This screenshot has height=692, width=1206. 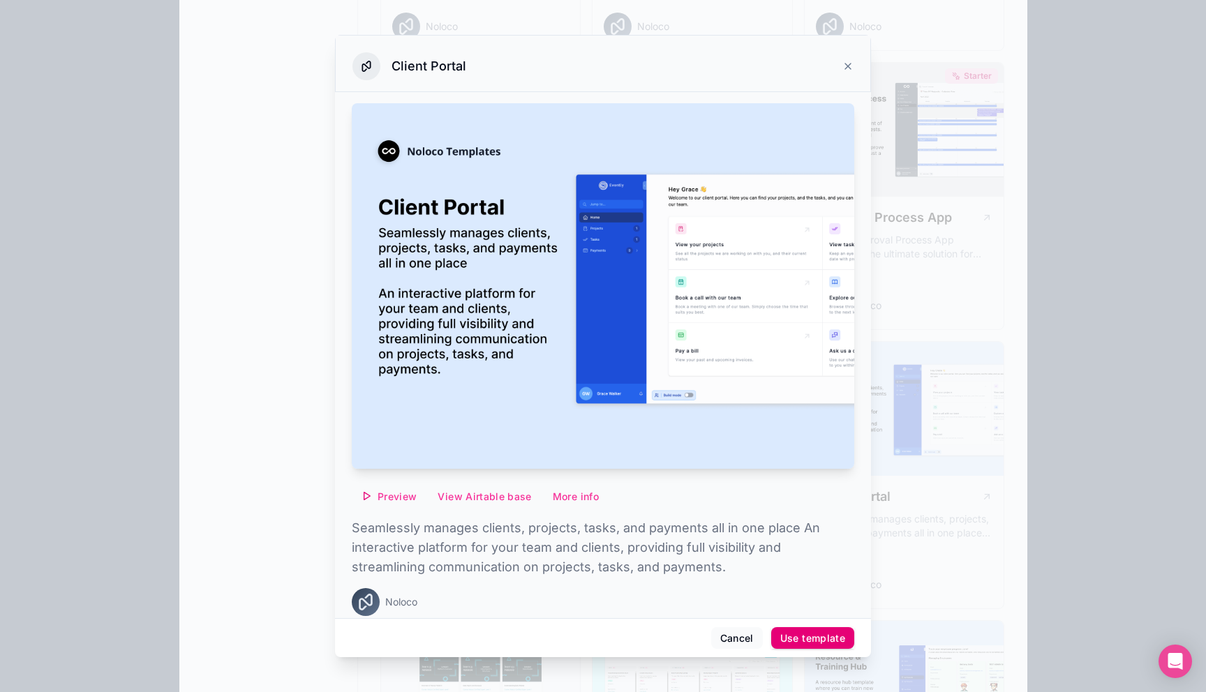 I want to click on div: Use template, so click(x=812, y=639).